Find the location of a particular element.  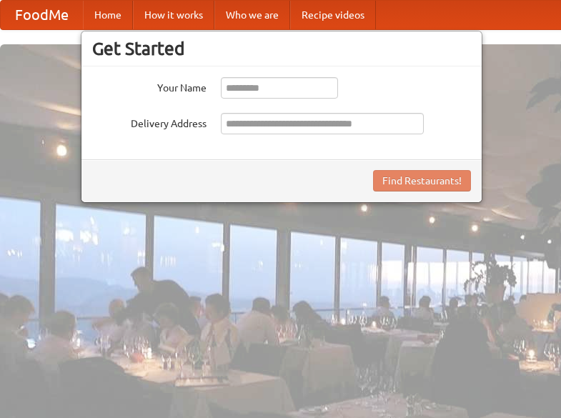

h3: Get Started is located at coordinates (282, 49).